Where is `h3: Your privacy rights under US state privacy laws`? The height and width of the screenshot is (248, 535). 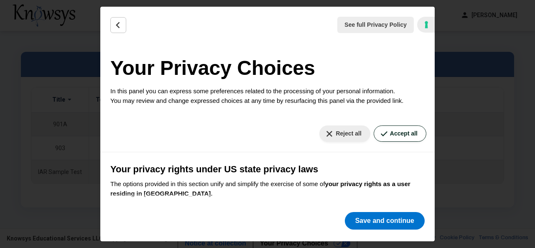 h3: Your privacy rights under US state privacy laws is located at coordinates (268, 169).